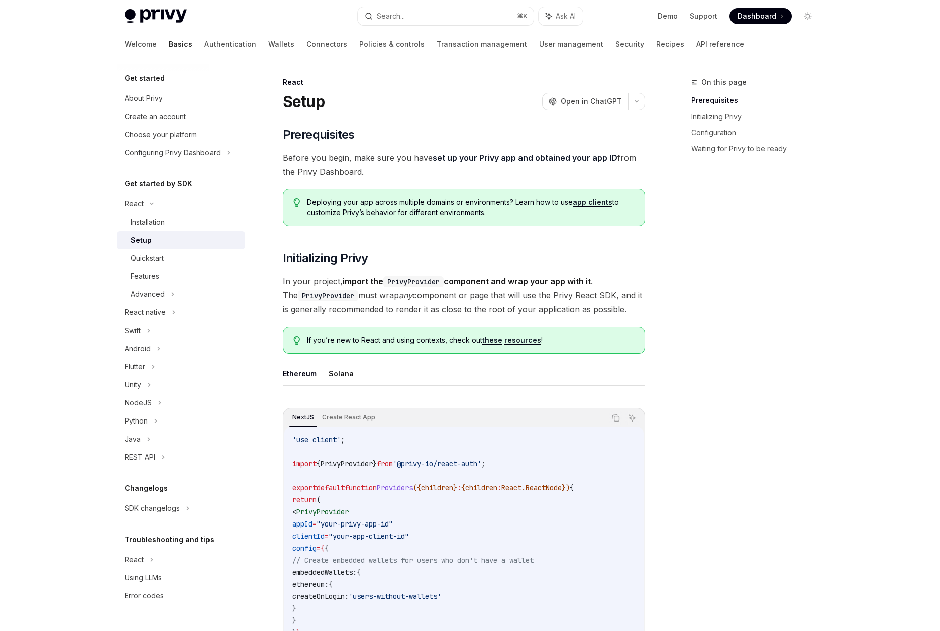 This screenshot has width=940, height=631. What do you see at coordinates (181, 578) in the screenshot?
I see `a: Using LLMs` at bounding box center [181, 578].